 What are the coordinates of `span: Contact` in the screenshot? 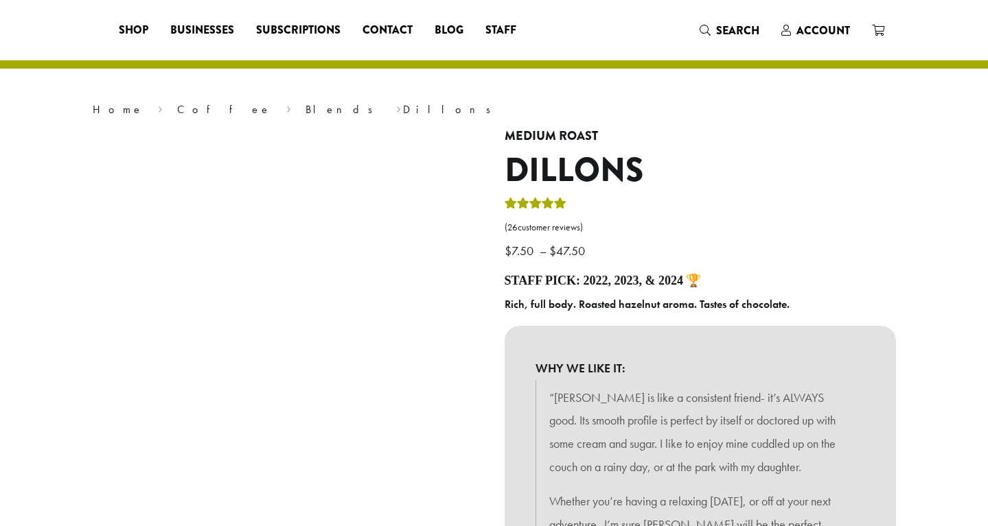 It's located at (387, 30).